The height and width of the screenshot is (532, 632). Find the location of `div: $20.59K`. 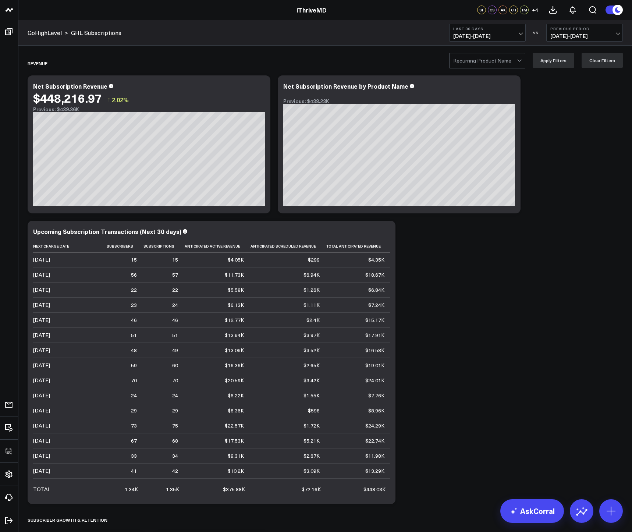

div: $20.59K is located at coordinates (234, 380).